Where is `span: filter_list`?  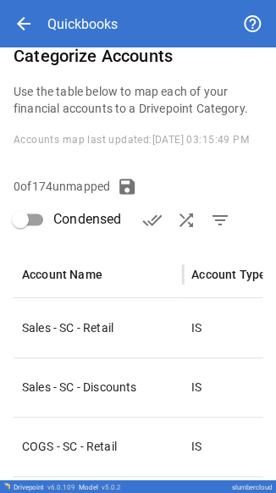
span: filter_list is located at coordinates (219, 220).